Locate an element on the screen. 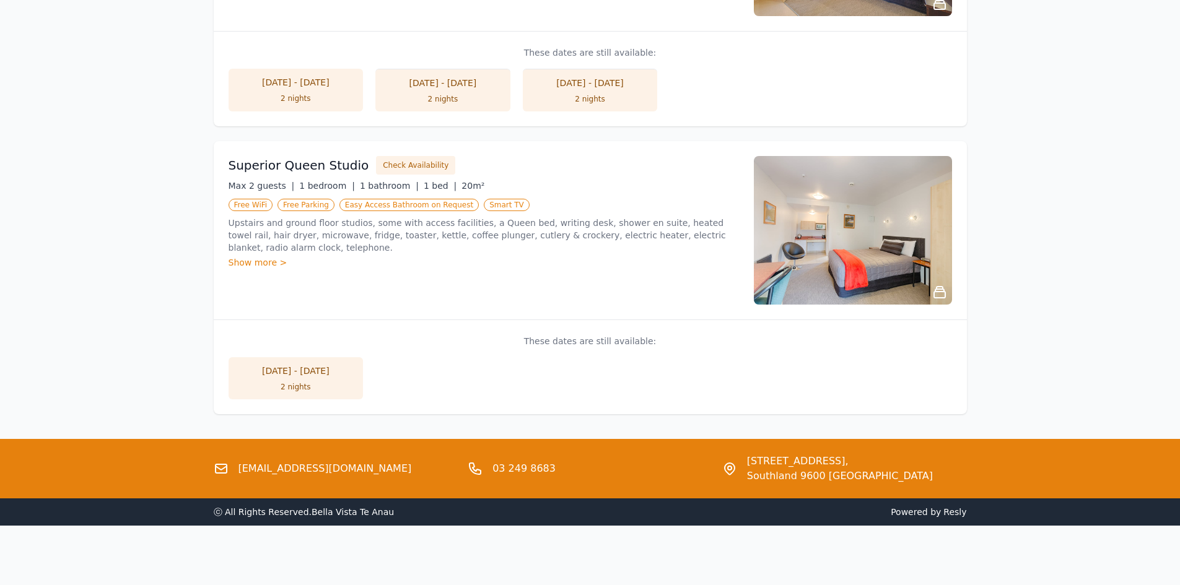  a: 03 249 8683 is located at coordinates (524, 469).